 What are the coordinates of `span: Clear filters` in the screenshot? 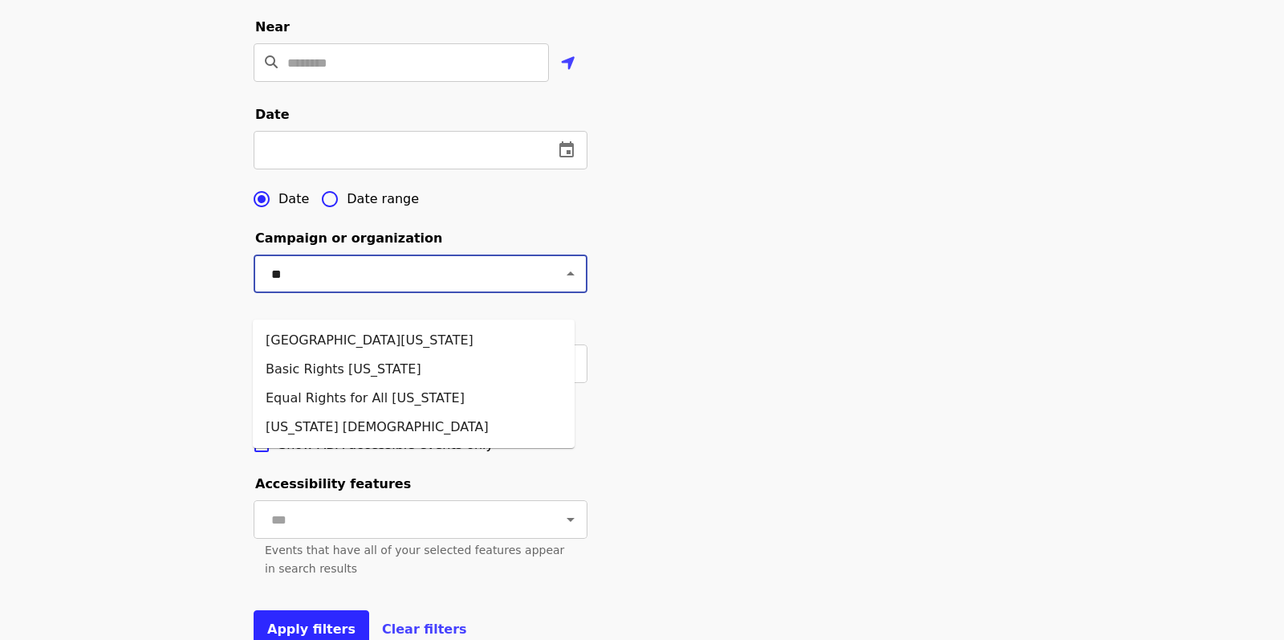 It's located at (425, 628).